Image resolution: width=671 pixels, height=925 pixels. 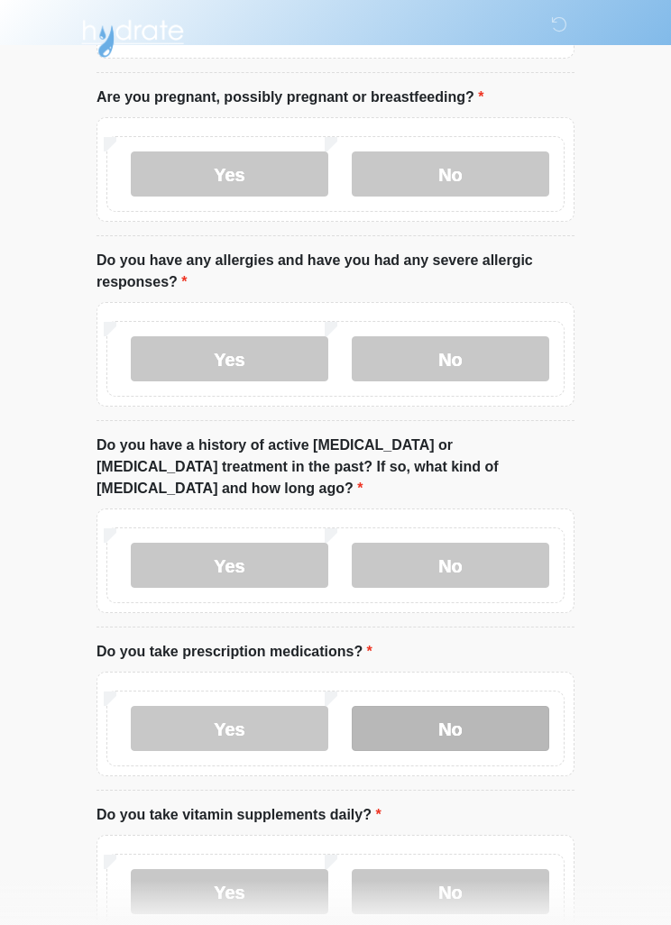 I want to click on img: Hydrate IV Bar - Scottsdale Logo, so click(x=133, y=36).